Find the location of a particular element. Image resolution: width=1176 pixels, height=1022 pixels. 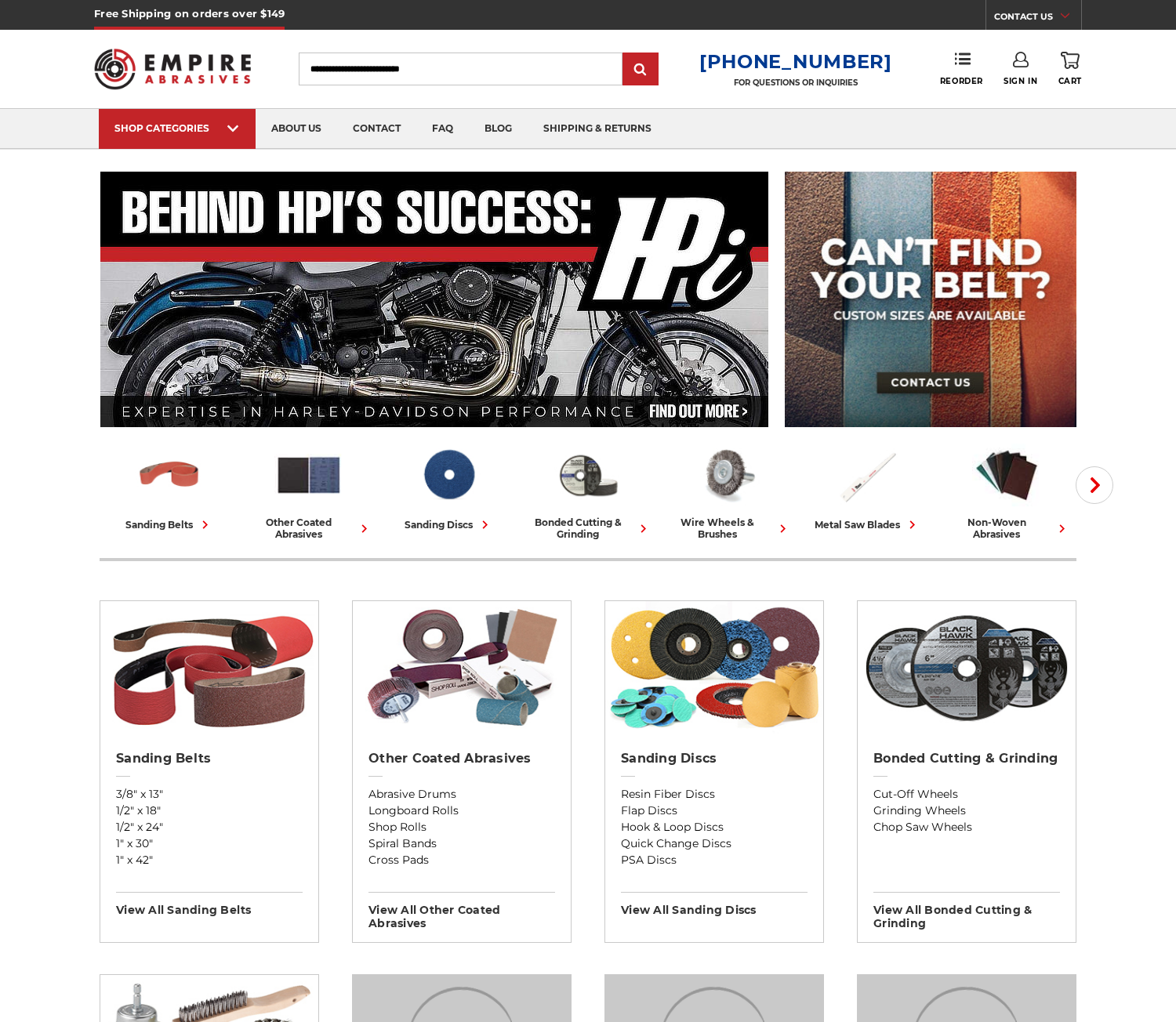

h2: Bonded Cutting & Grinding is located at coordinates (967, 759).